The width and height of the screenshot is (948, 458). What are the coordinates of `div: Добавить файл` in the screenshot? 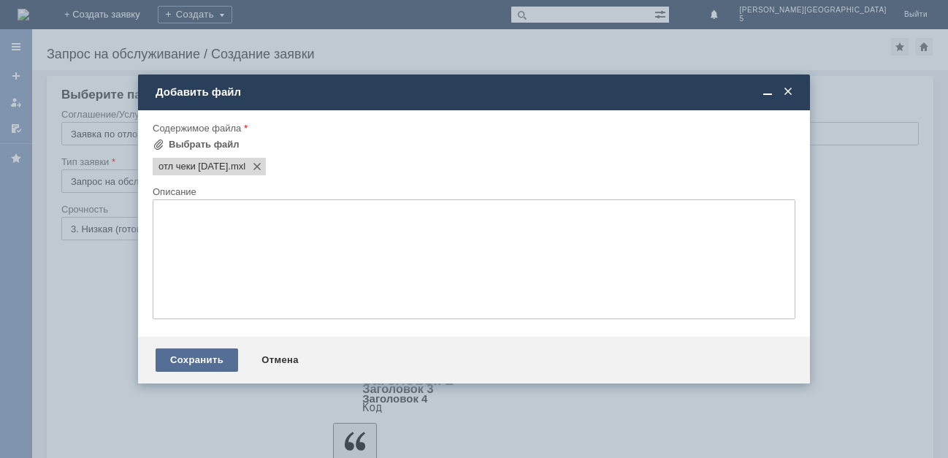 It's located at (476, 92).